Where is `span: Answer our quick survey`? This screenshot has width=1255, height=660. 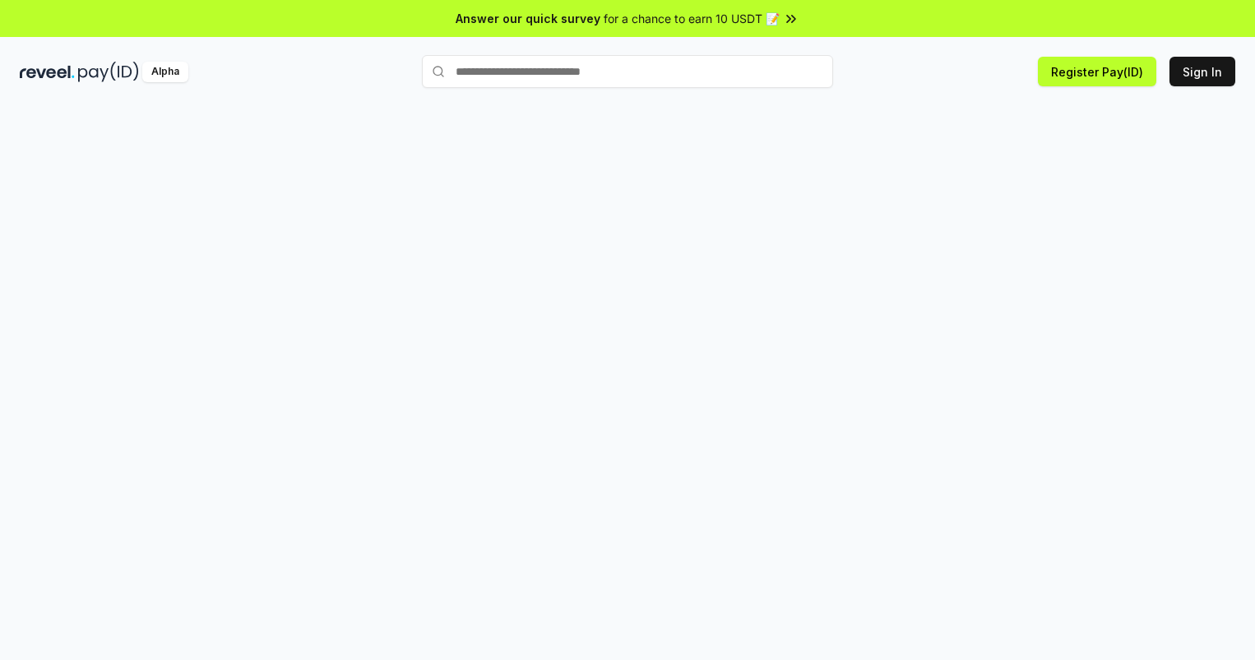
span: Answer our quick survey is located at coordinates (528, 18).